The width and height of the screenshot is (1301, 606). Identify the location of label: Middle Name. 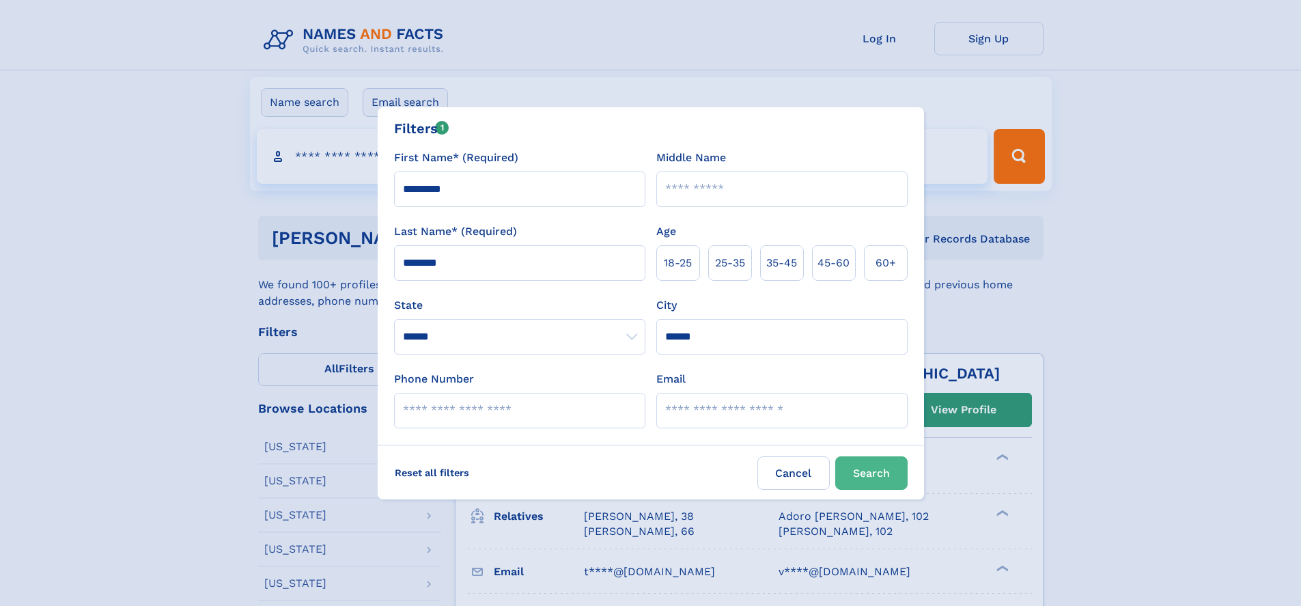
(691, 158).